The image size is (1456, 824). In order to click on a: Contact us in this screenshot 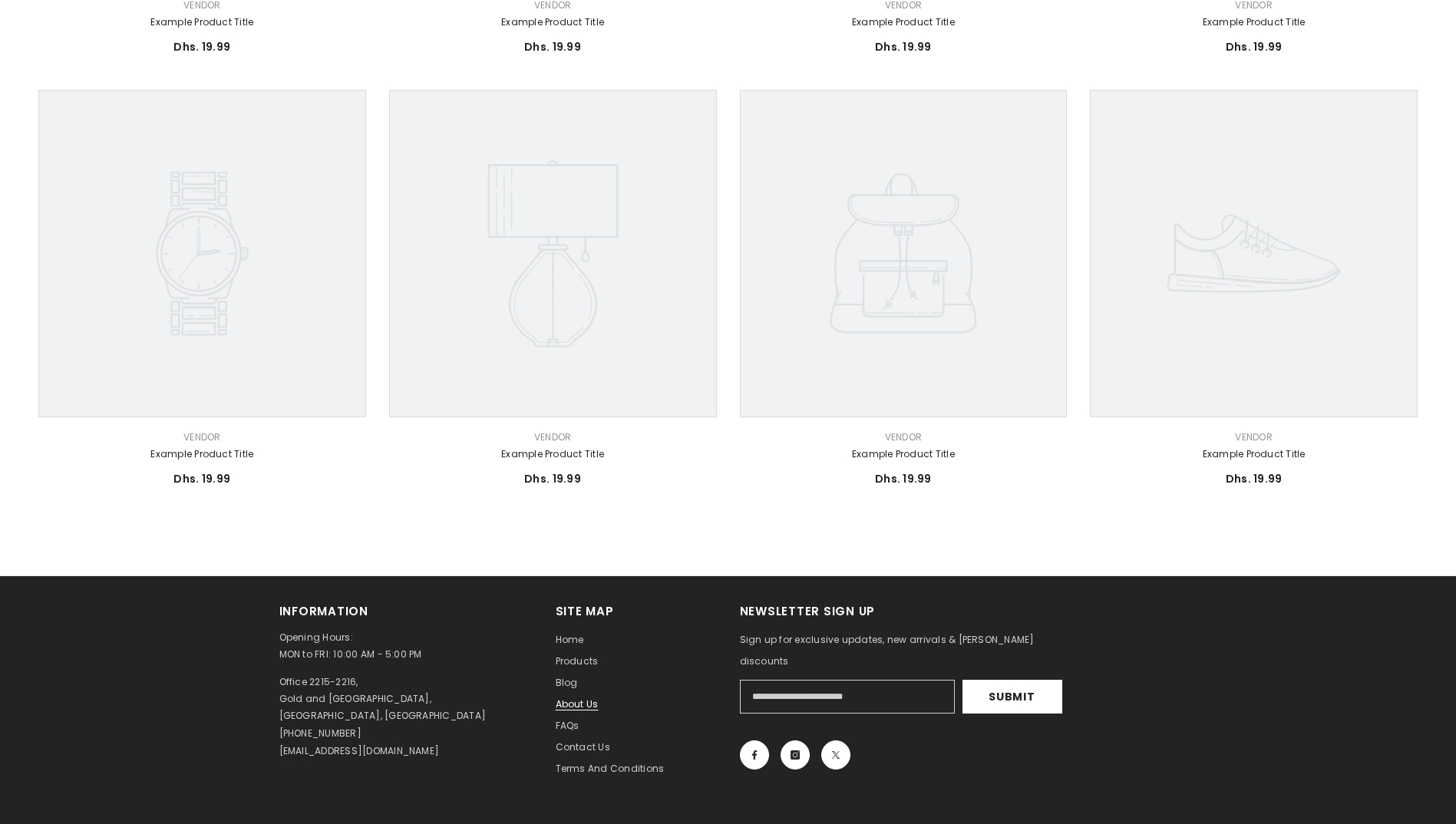, I will do `click(583, 748)`.